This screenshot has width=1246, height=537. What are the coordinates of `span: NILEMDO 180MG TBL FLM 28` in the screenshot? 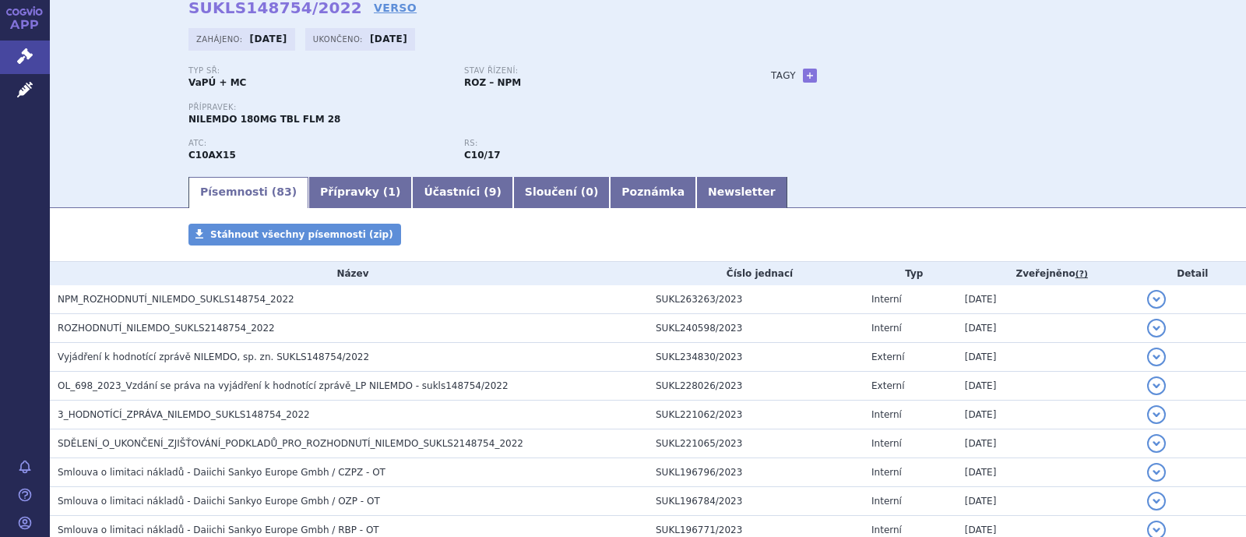 It's located at (264, 119).